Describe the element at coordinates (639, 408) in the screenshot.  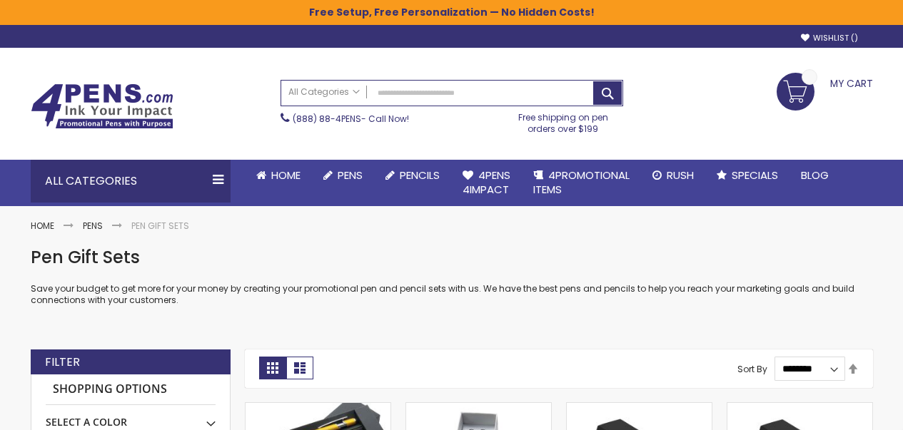
I see `a: Bowie Pen & Pencil Gift Set - ColorJet Imprint` at that location.